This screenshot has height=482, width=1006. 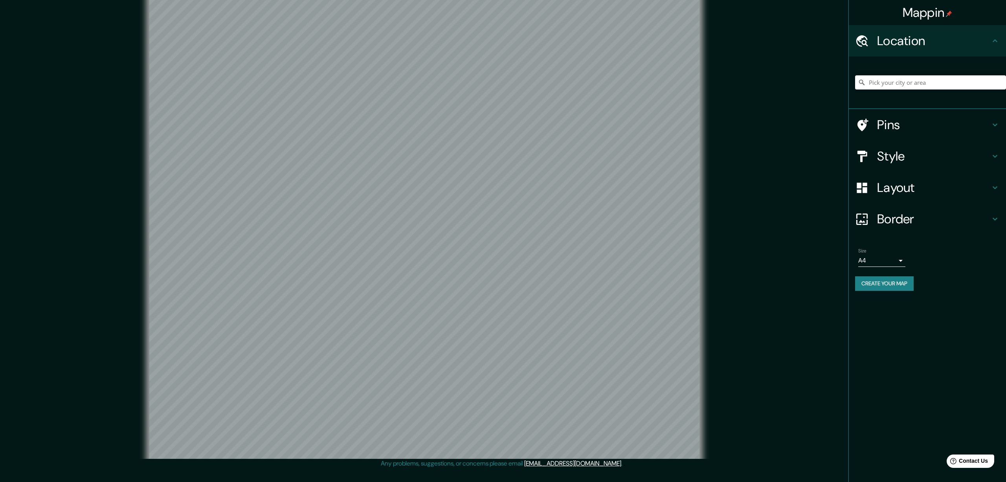 I want to click on h4: Location, so click(x=933, y=41).